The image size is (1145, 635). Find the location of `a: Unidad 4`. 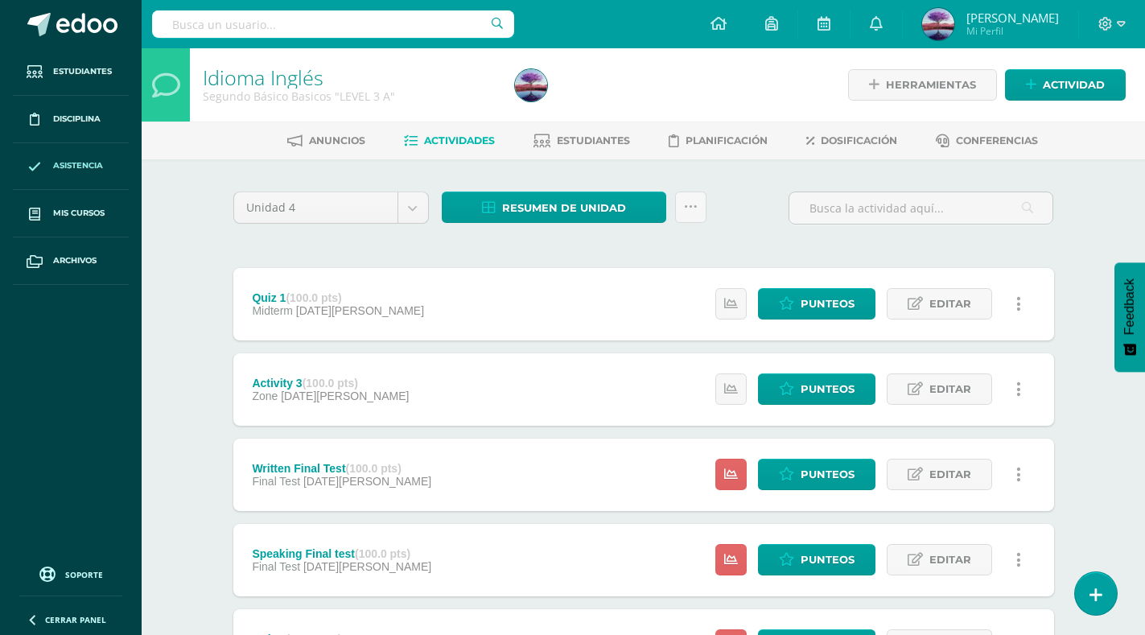

a: Unidad 4 is located at coordinates (331, 208).